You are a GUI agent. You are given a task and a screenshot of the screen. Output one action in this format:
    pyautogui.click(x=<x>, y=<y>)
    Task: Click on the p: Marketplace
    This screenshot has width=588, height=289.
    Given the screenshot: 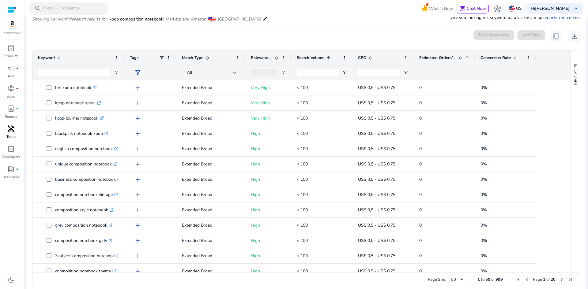 What is the action you would take?
    pyautogui.click(x=12, y=33)
    